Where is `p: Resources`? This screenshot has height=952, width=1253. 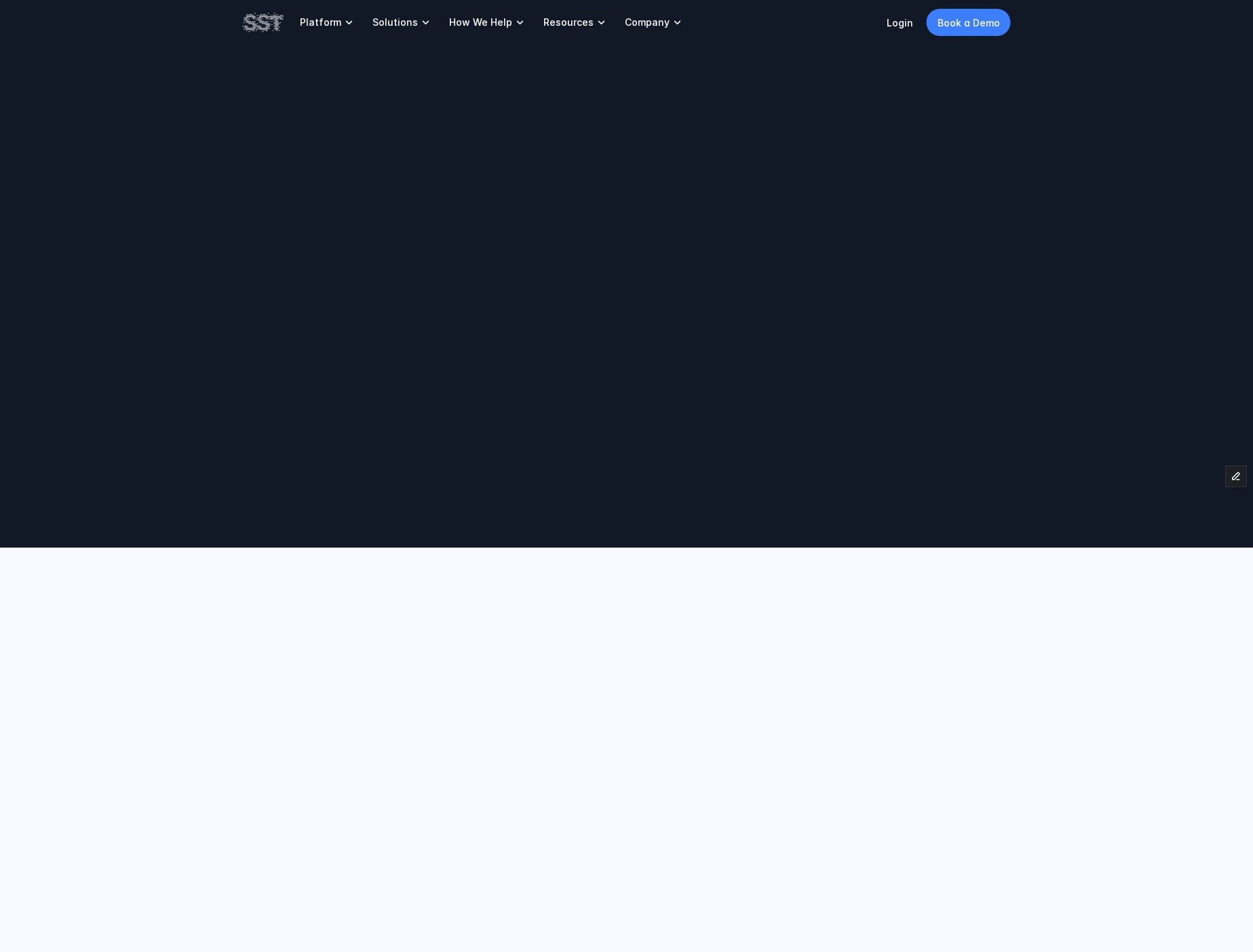
p: Resources is located at coordinates (569, 23).